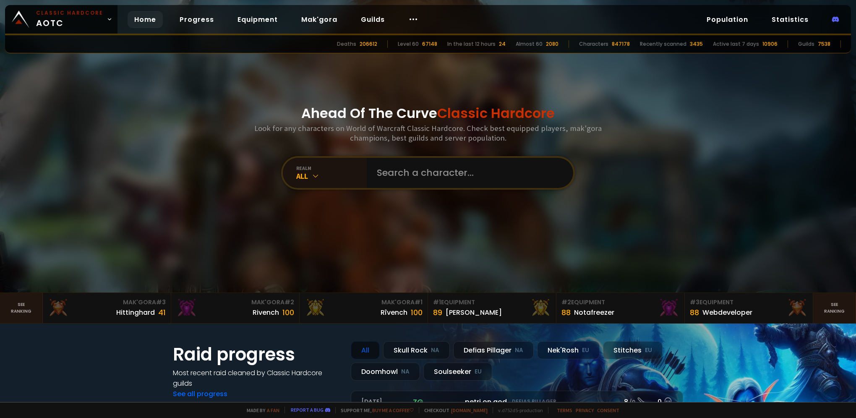 Image resolution: width=856 pixels, height=418 pixels. I want to click on a: Equipment, so click(258, 19).